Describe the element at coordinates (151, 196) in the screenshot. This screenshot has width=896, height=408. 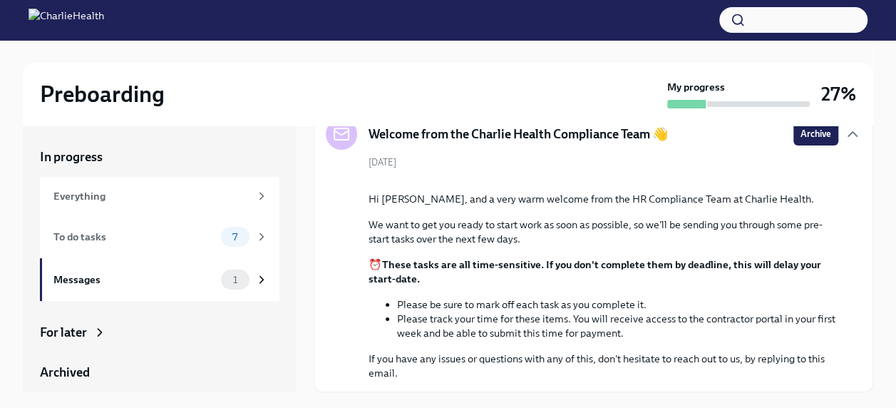
I see `div: Everything` at that location.